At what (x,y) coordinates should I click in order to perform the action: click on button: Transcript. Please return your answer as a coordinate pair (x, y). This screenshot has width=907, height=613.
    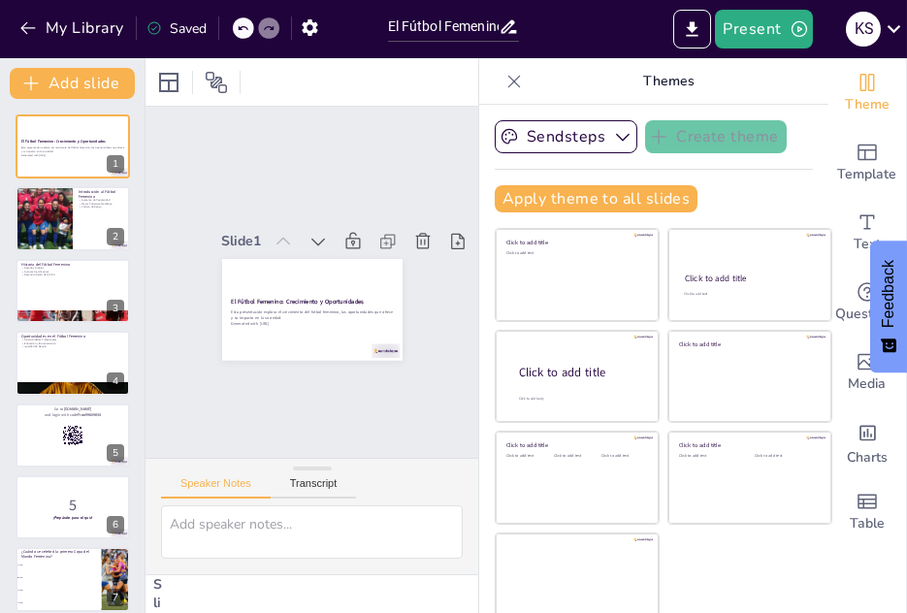
    Looking at the image, I should click on (313, 488).